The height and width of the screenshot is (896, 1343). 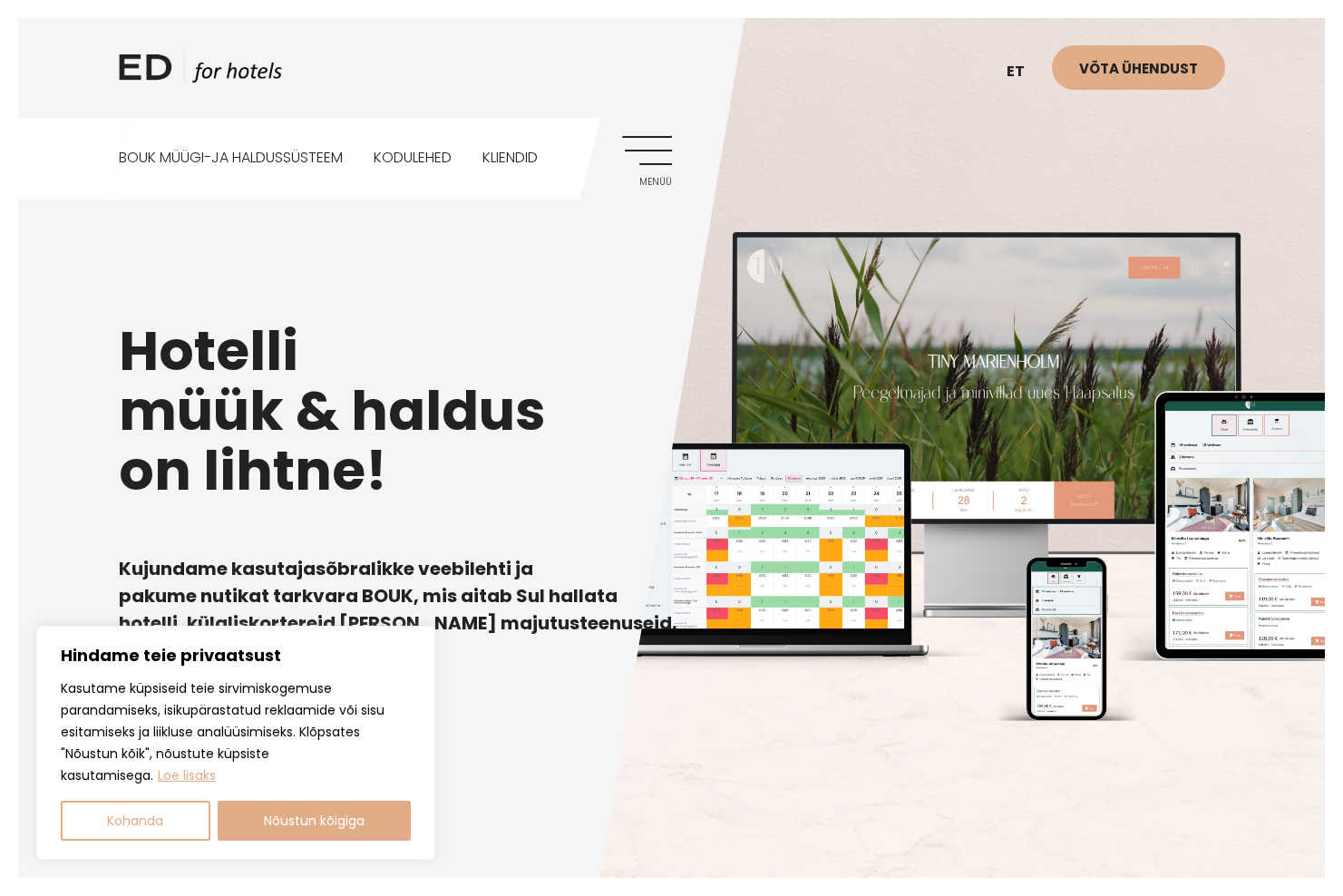 I want to click on h1: Hotelli müük & haldus on lihtne!, so click(x=672, y=411).